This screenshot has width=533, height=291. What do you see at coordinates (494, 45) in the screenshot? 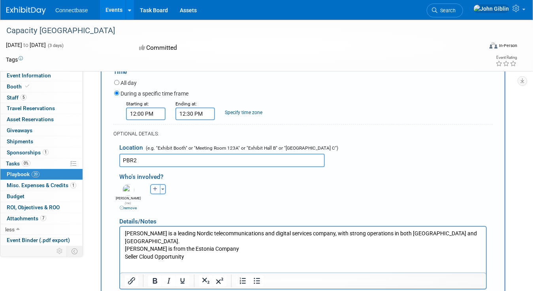
I see `img: Format-Inperson.png` at bounding box center [494, 45].